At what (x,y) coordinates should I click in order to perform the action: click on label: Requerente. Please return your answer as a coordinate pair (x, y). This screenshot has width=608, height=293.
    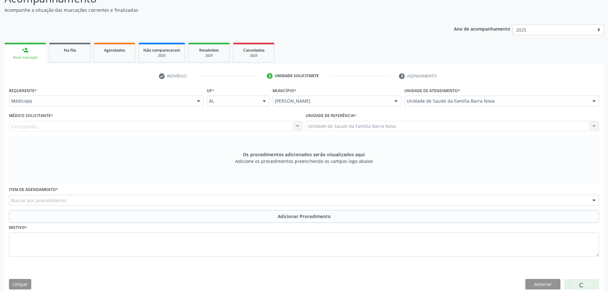
    Looking at the image, I should click on (23, 91).